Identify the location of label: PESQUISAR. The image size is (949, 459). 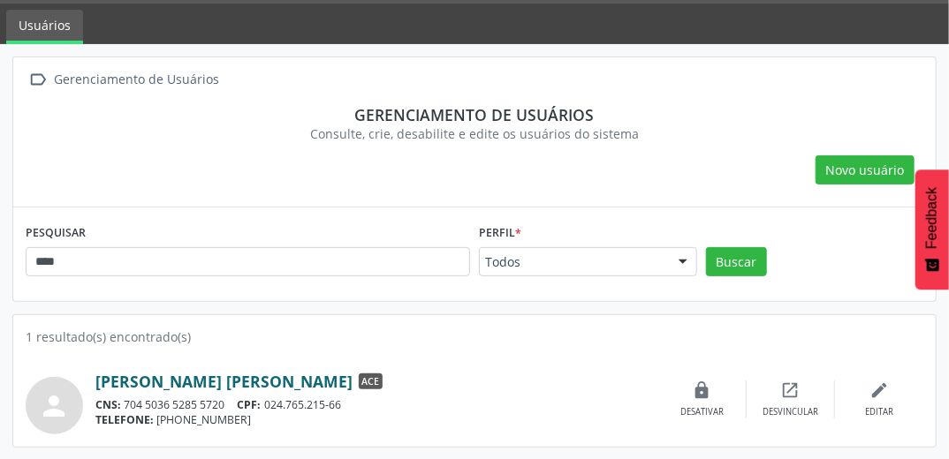
(56, 233).